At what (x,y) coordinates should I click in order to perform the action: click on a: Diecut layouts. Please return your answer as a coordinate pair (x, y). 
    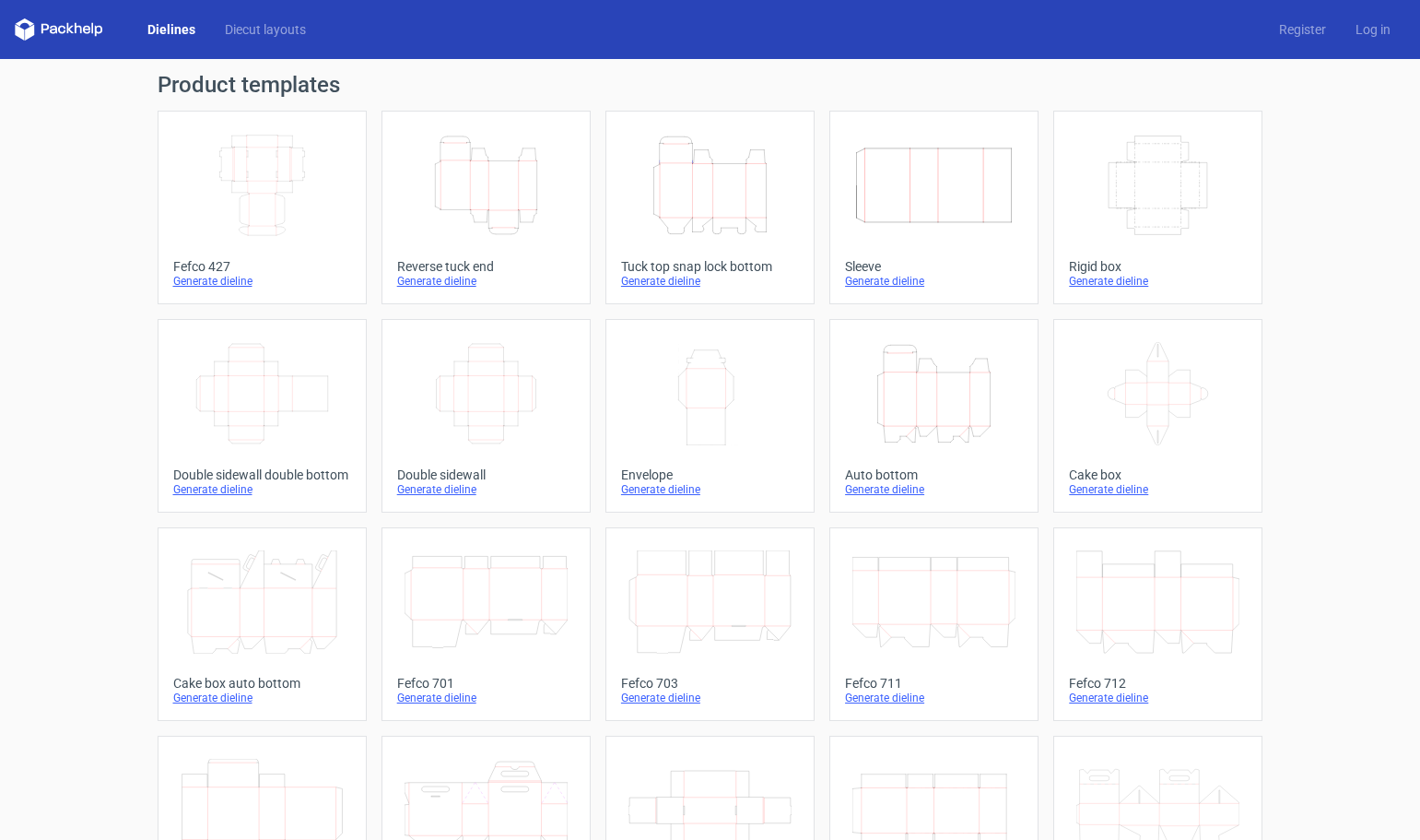
    Looking at the image, I should click on (265, 30).